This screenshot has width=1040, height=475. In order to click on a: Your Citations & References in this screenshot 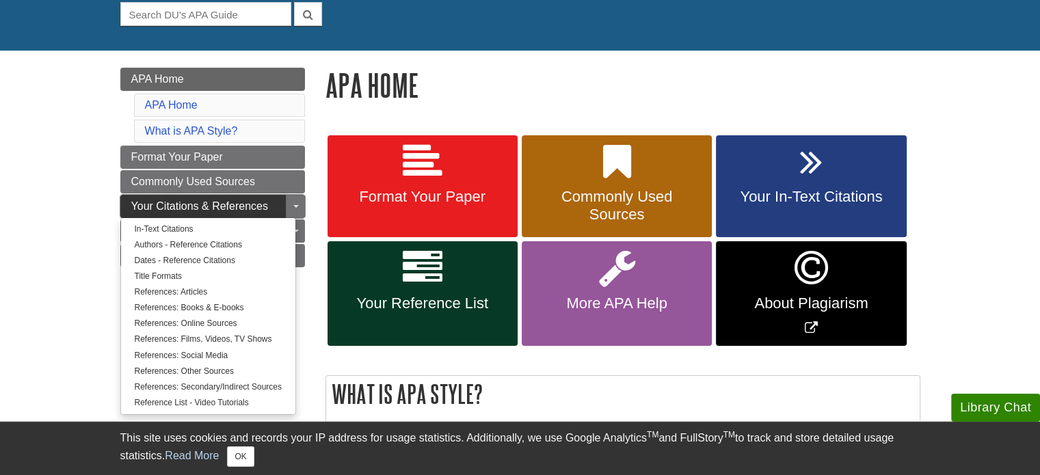, I will do `click(213, 206)`.